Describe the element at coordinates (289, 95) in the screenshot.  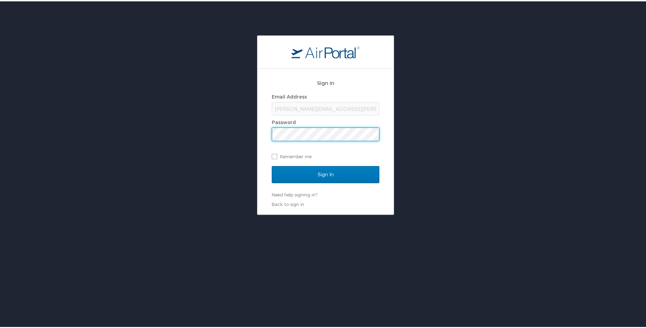
I see `label: Email Address` at that location.